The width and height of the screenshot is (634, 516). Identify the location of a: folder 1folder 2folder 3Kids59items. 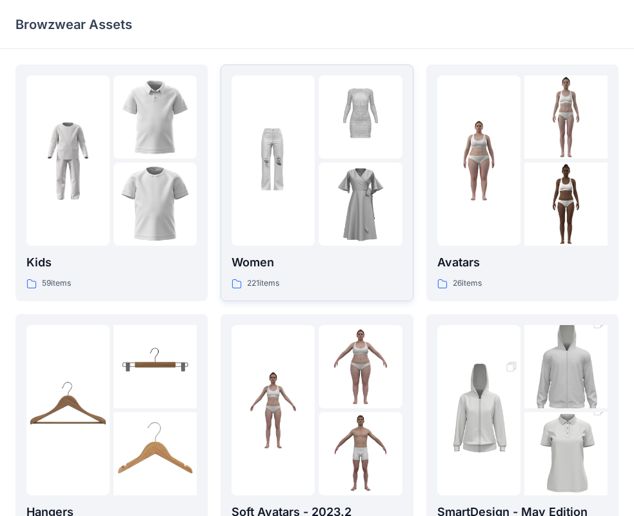
(112, 183).